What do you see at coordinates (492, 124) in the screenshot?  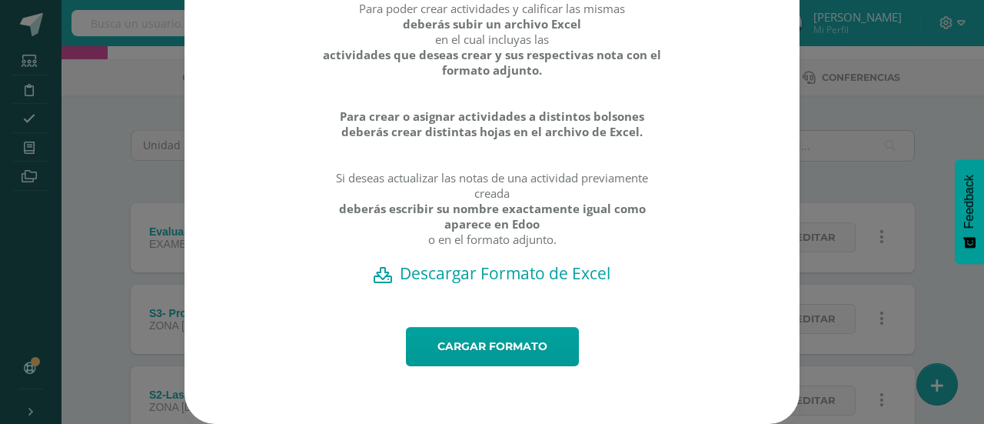 I see `strong: Para crear o asignar actividades a distintos bolsones deberás crear distintas hojas en el archivo...` at bounding box center [492, 124].